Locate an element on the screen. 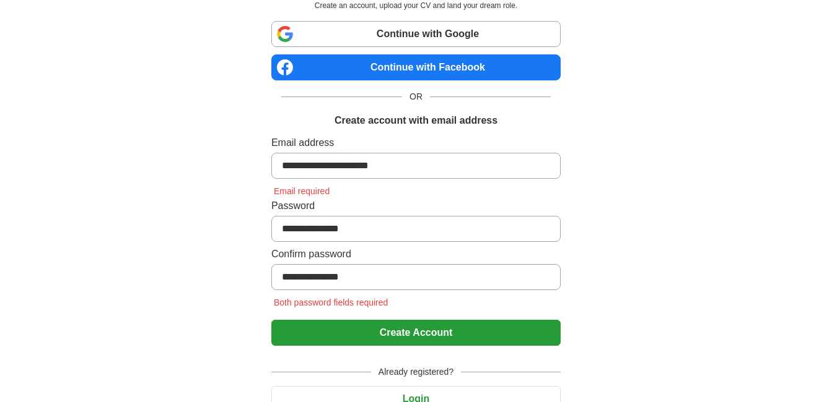 The image size is (832, 402). h1: Create account with email address is located at coordinates (415, 121).